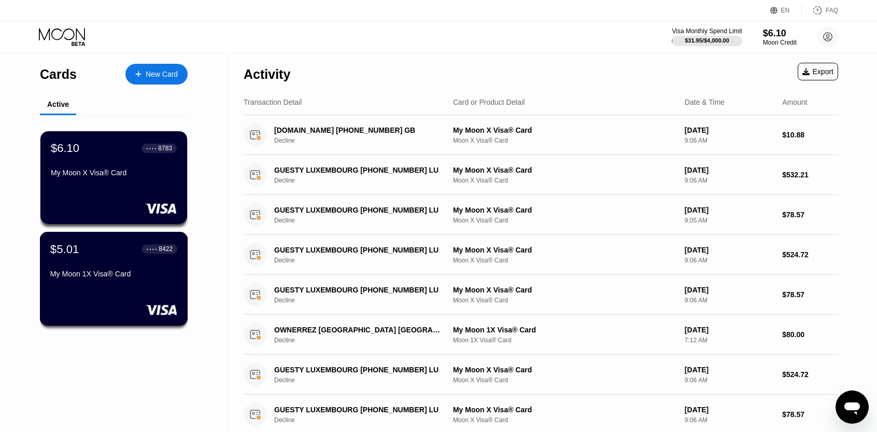 This screenshot has height=432, width=877. Describe the element at coordinates (811, 135) in the screenshot. I see `div: $10.88` at that location.